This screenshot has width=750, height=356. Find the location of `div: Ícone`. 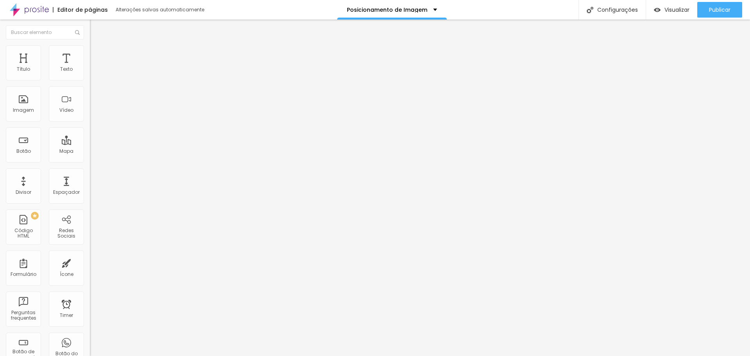

div: Ícone is located at coordinates (66, 274).